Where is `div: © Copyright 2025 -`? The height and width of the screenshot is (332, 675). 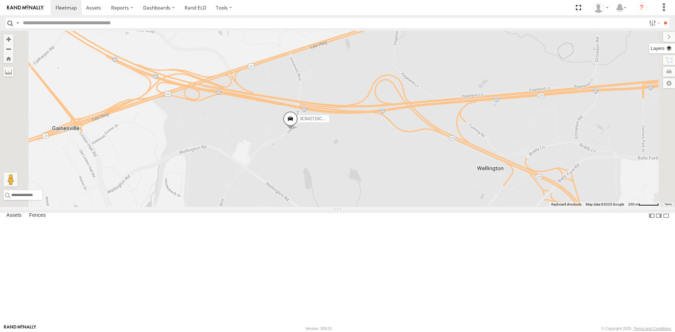
div: © Copyright 2025 - is located at coordinates (636, 329).